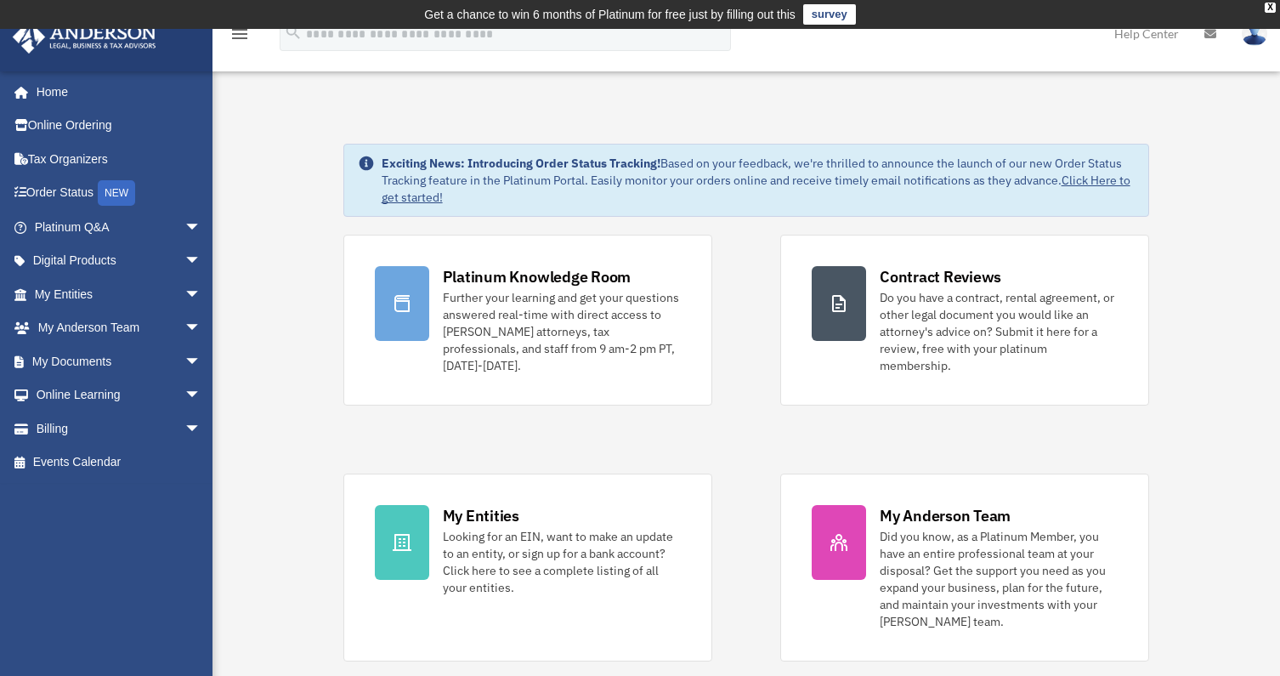  Describe the element at coordinates (481, 515) in the screenshot. I see `div: My Entities` at that location.